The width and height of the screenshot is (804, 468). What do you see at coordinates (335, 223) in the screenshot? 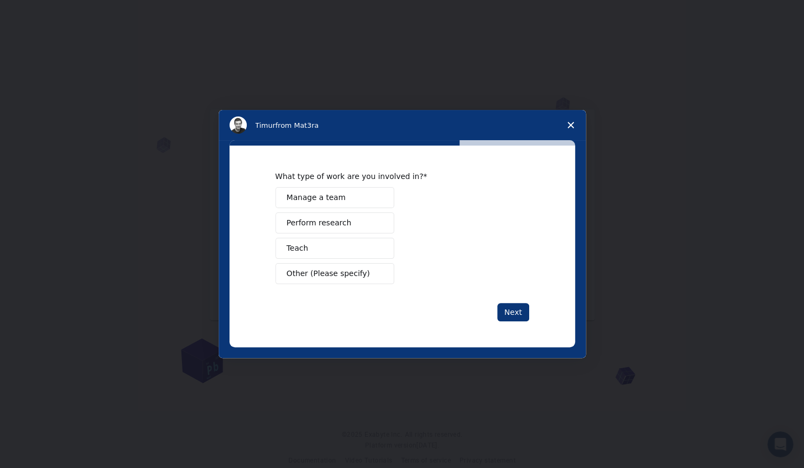
I see `button: Perform research` at bounding box center [335, 223].